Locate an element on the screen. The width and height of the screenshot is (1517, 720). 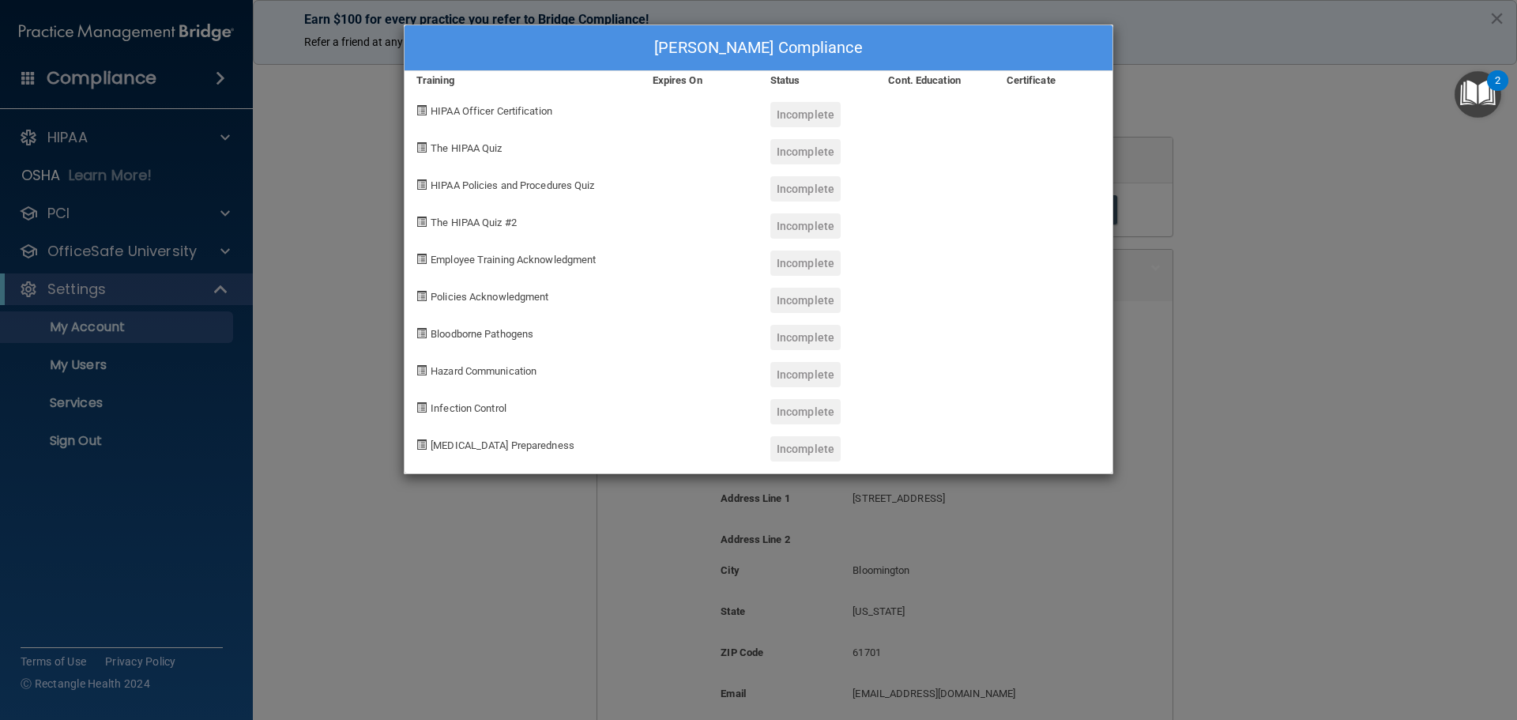
span: Hazard Communication is located at coordinates (484, 371).